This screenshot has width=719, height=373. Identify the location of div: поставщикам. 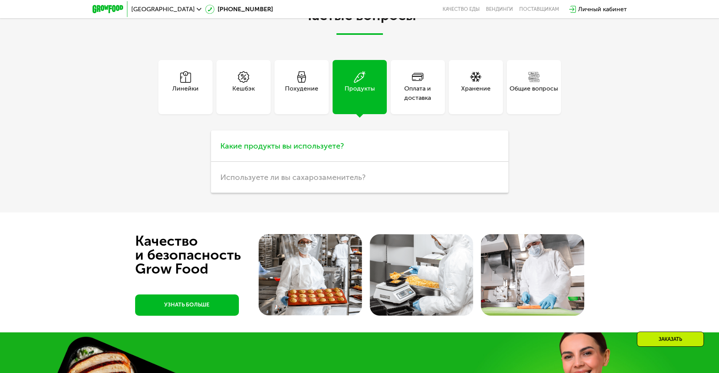
(539, 9).